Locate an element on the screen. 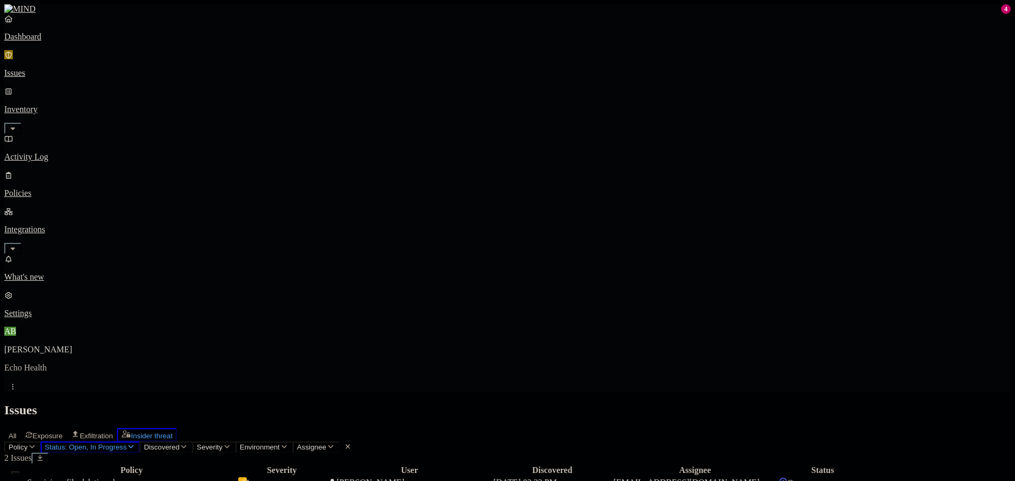  span: Exfiltration is located at coordinates (96, 436).